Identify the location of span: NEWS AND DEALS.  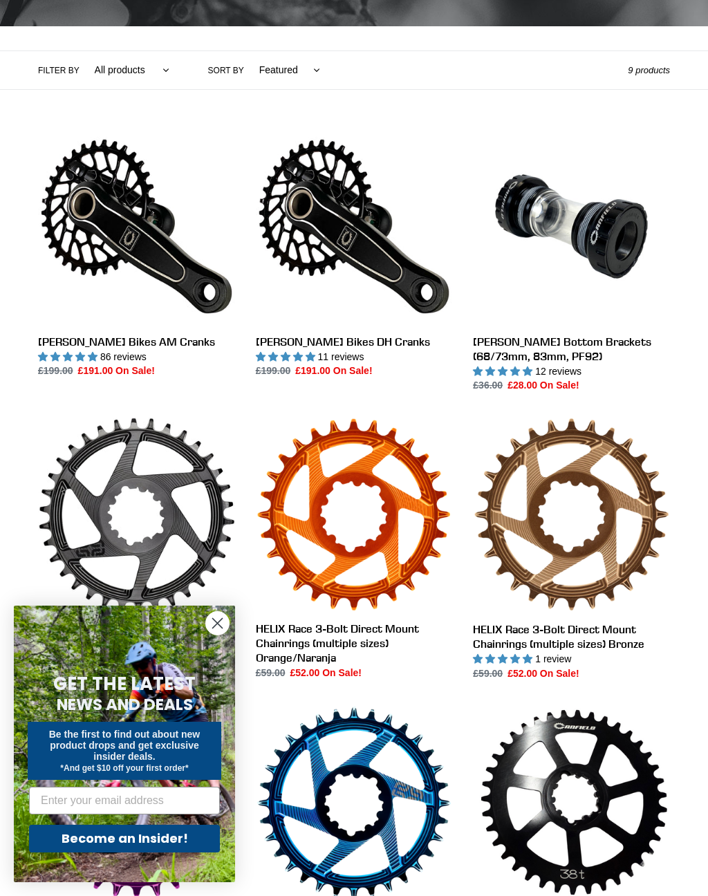
(124, 705).